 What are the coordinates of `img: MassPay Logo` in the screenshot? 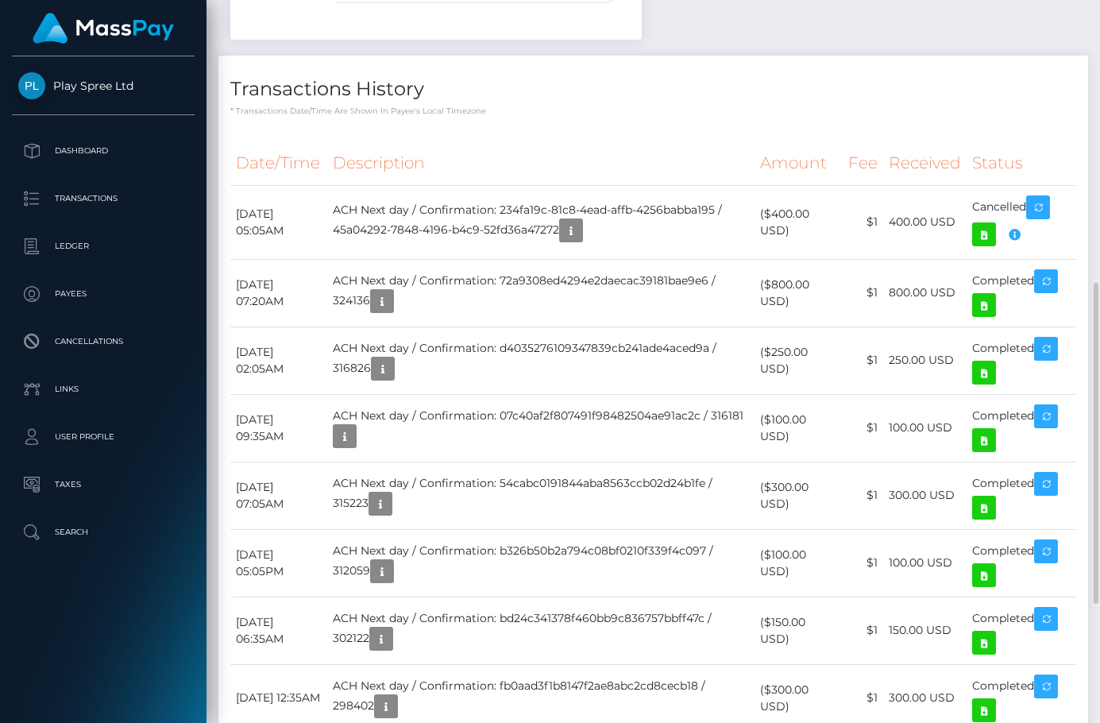 It's located at (103, 28).